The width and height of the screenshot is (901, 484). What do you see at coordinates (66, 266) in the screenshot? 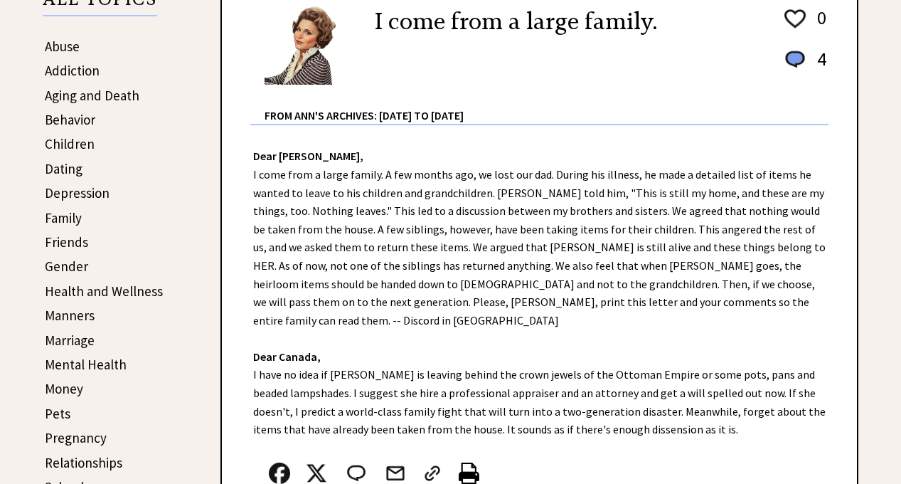
I see `a: Gender` at bounding box center [66, 266].